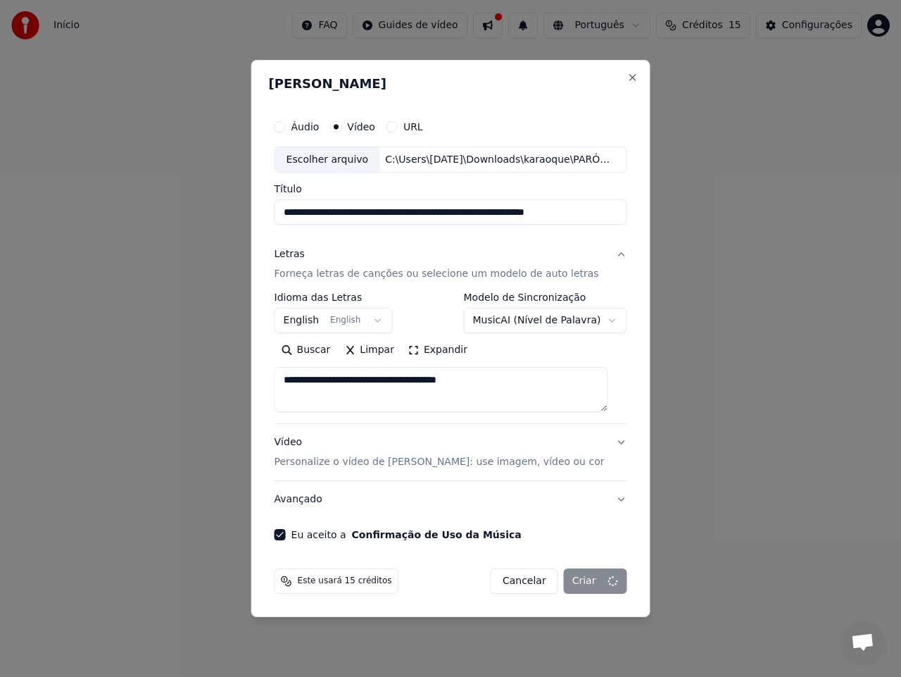  Describe the element at coordinates (451, 358) in the screenshot. I see `div: LetrasForneça letras de canções ou selecione um modelo de auto letras` at that location.